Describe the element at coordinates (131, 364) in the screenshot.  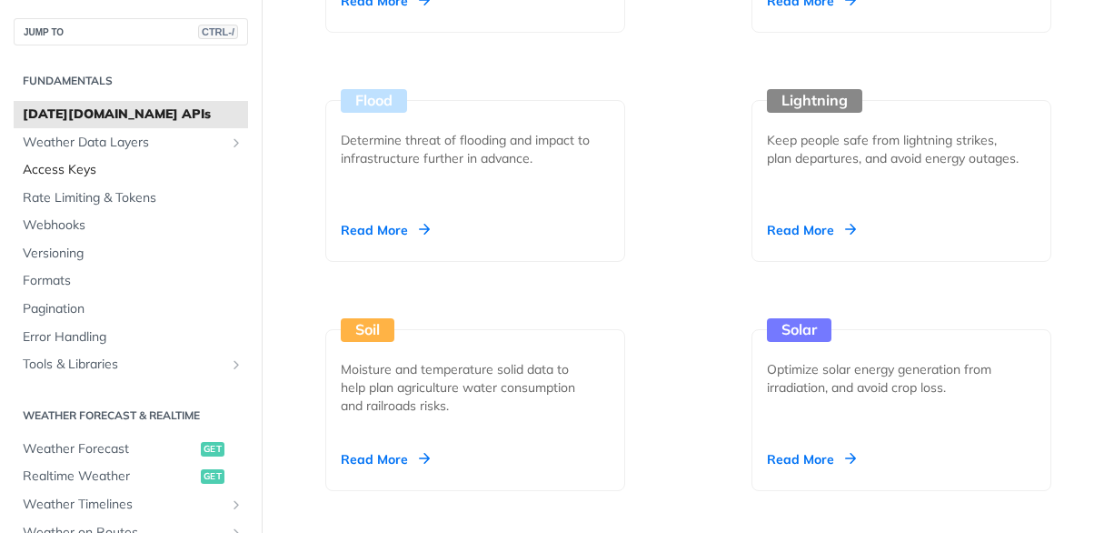
I see `a: Tools & LibrariesShow subpages for Tools & Libraries` at that location.